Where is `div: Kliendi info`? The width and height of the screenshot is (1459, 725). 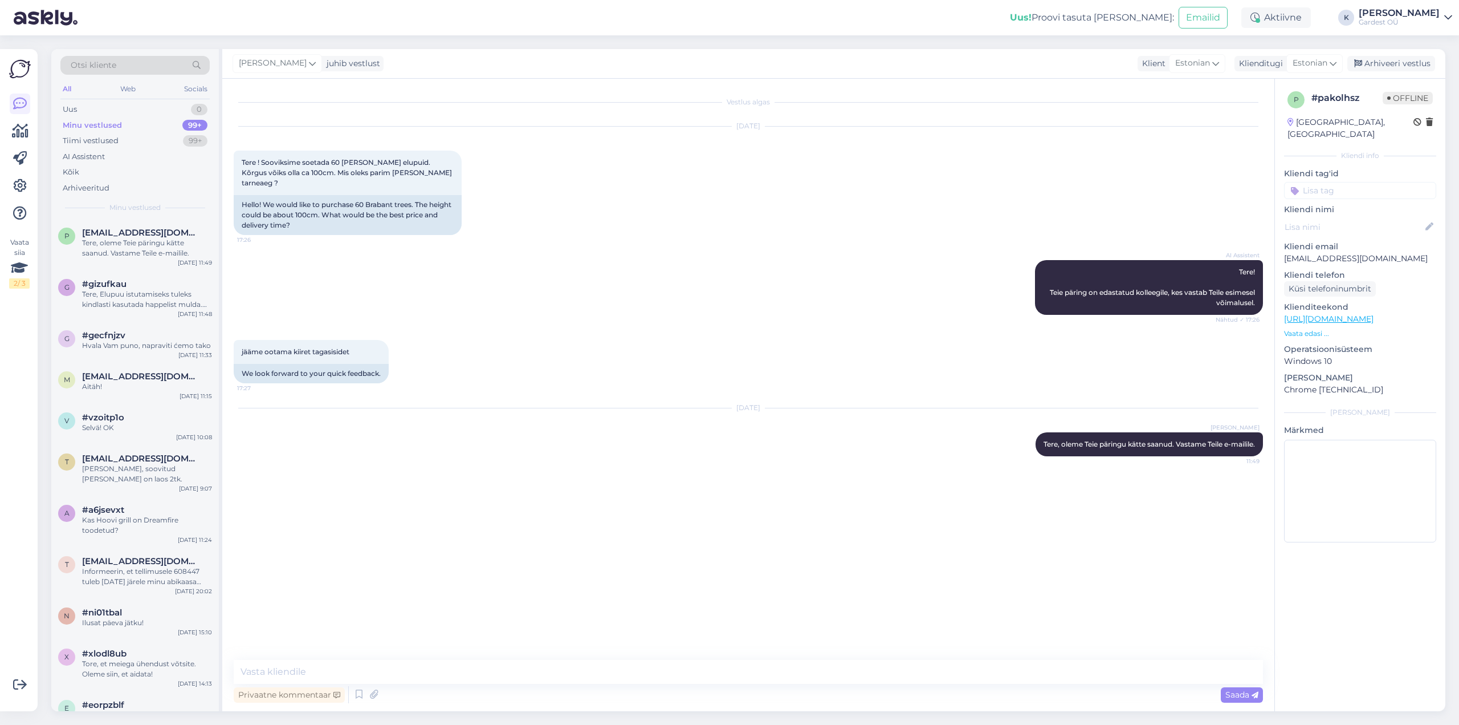 div: Kliendi info is located at coordinates (1360, 156).